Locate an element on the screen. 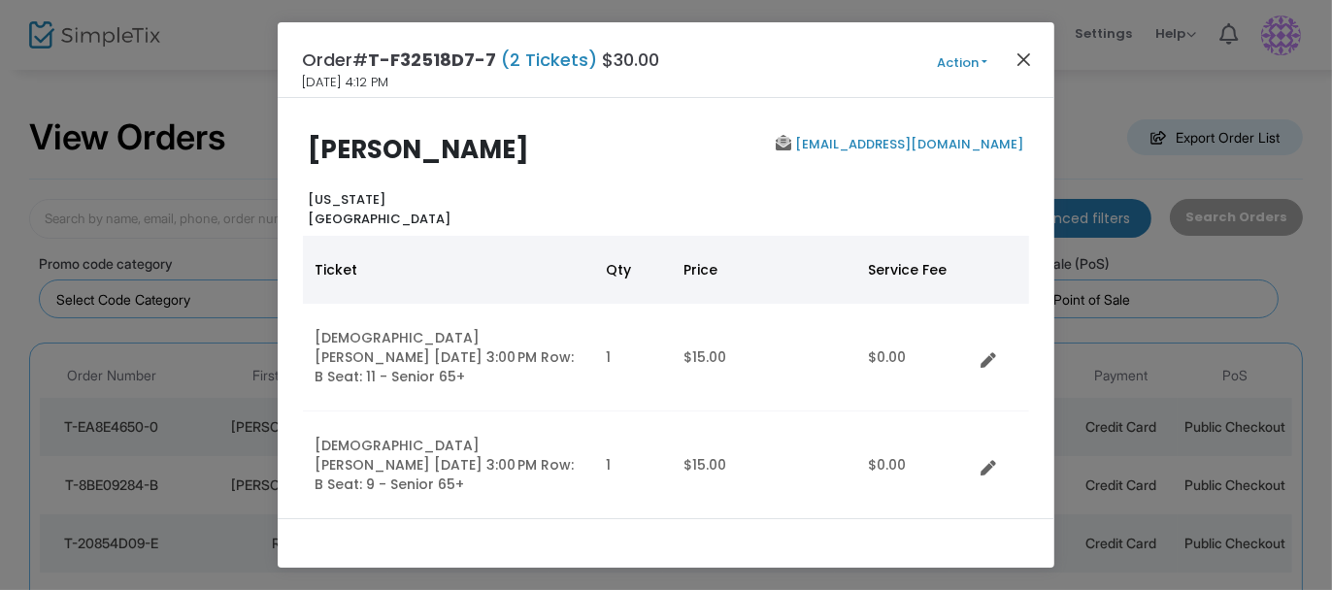  button: Action is located at coordinates (962, 63).